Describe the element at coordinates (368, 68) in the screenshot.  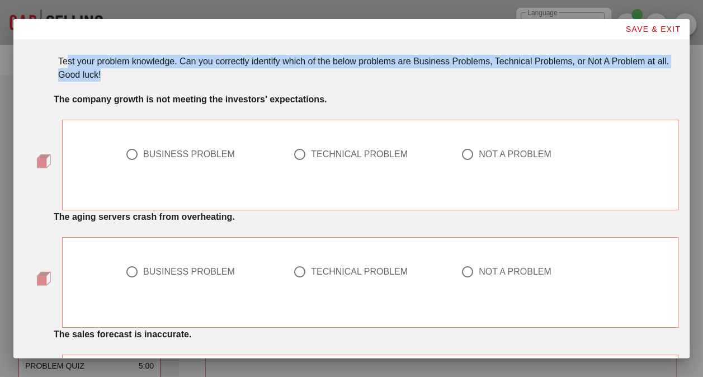
I see `div: Test your problem knowledge. Can you correctly identify which of the below problems are Business ...` at that location.